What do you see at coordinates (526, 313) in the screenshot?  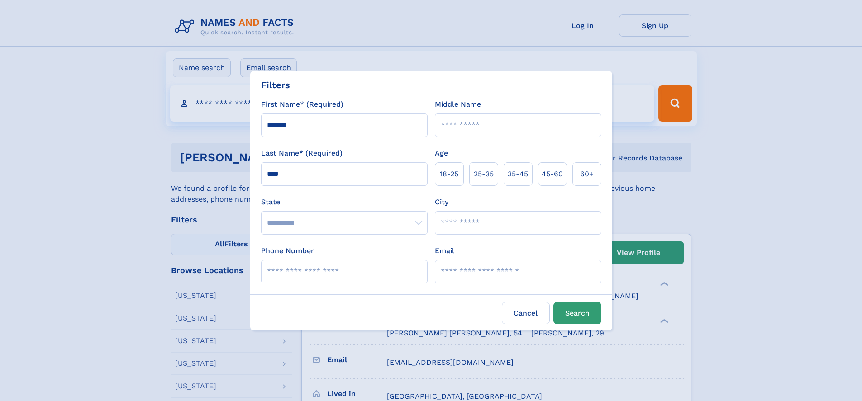 I see `label: Cancel` at bounding box center [526, 313].